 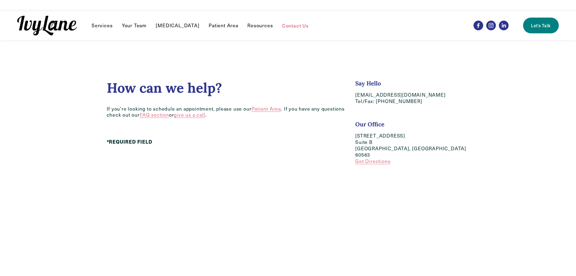 What do you see at coordinates (478, 25) in the screenshot?
I see `a: Facebook` at bounding box center [478, 25].